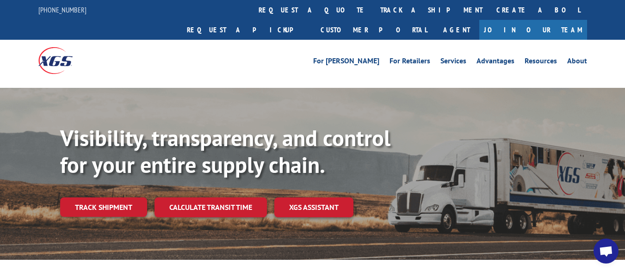 The image size is (625, 270). I want to click on a: Resources, so click(541, 62).